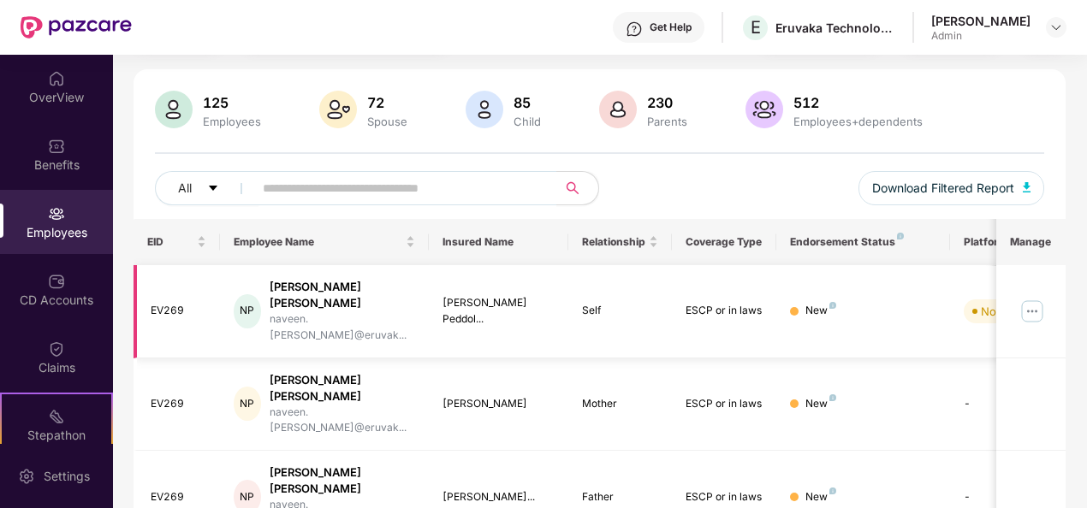  I want to click on div: 85, so click(527, 103).